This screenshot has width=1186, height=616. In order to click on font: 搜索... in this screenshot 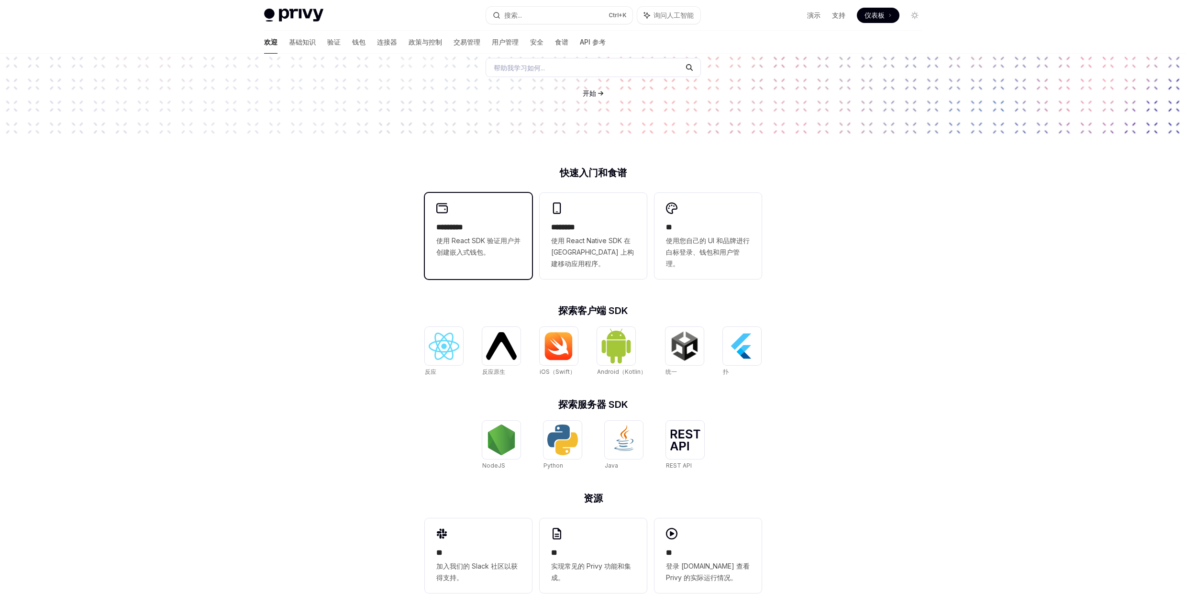, I will do `click(513, 15)`.